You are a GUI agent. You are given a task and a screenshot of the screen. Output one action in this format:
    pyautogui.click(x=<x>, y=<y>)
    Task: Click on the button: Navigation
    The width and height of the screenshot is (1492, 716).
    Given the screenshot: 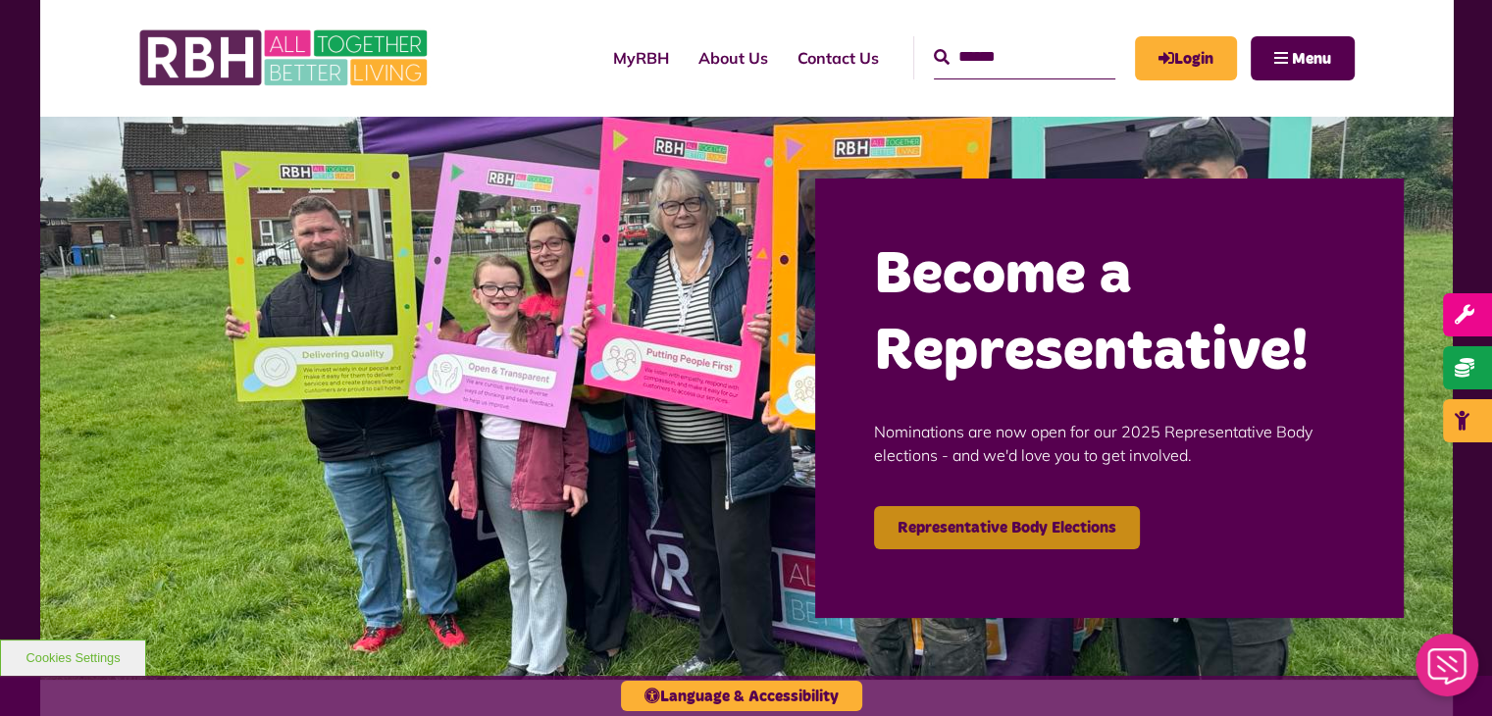 What is the action you would take?
    pyautogui.click(x=1302, y=58)
    